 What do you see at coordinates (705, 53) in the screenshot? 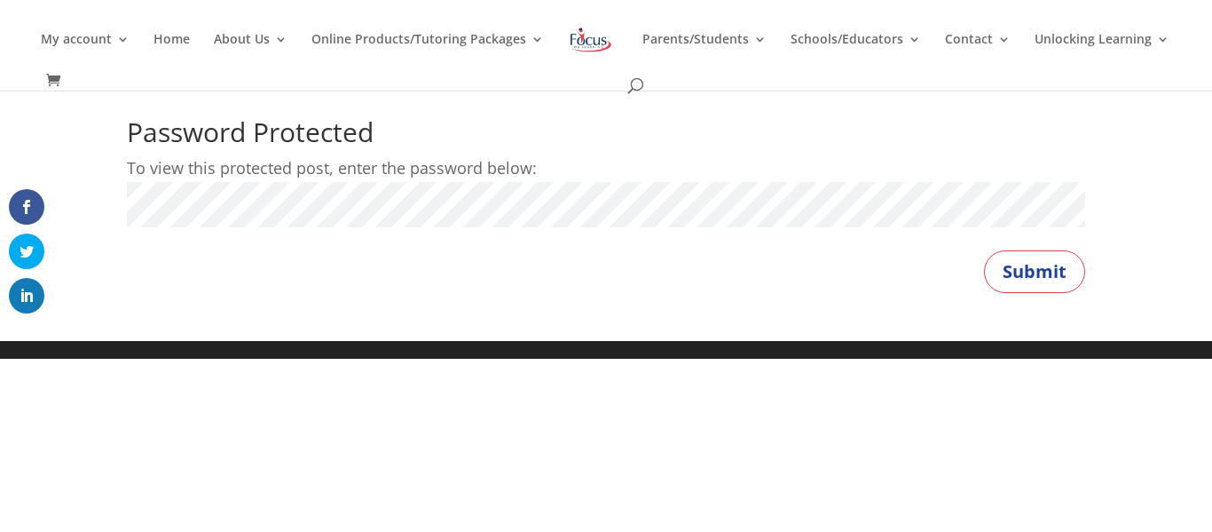
I see `a: Parents/Students` at bounding box center [705, 53].